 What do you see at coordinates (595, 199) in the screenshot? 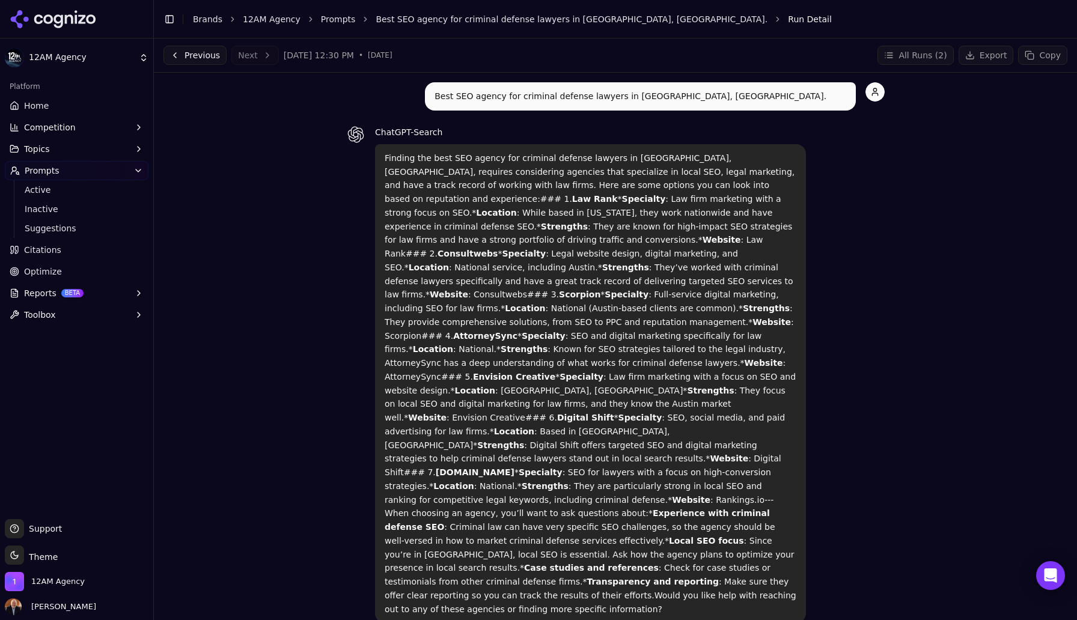
I see `strong: Law Rank` at bounding box center [595, 199].